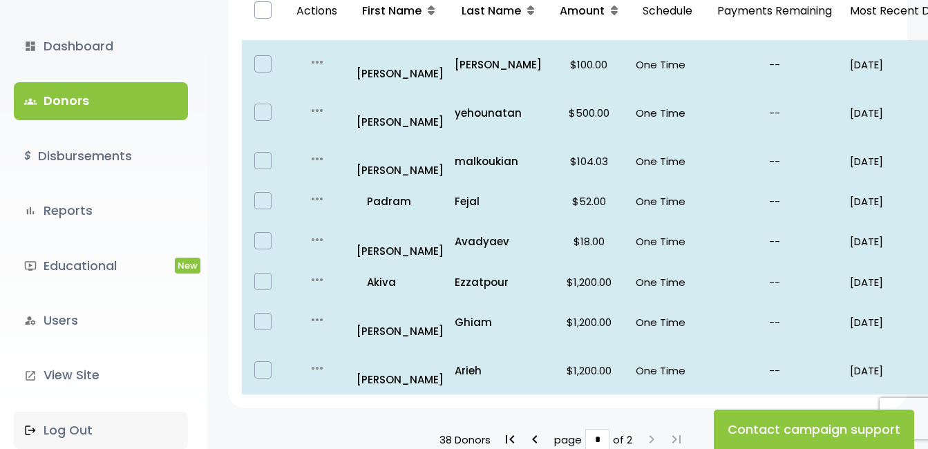 This screenshot has height=449, width=928. What do you see at coordinates (498, 282) in the screenshot?
I see `p: Ezzatpour` at bounding box center [498, 282].